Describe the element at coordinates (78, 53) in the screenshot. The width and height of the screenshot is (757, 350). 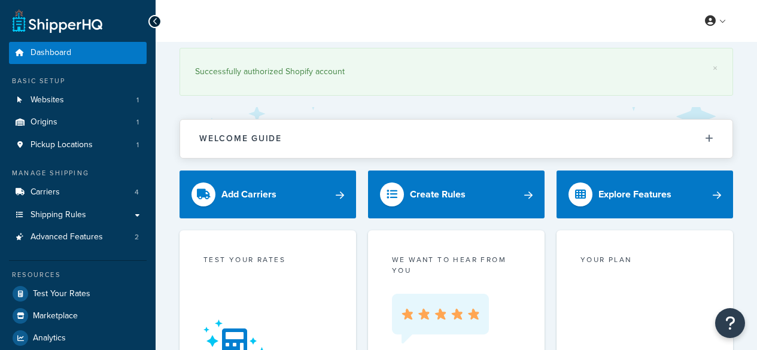
I see `li: Dashboard` at that location.